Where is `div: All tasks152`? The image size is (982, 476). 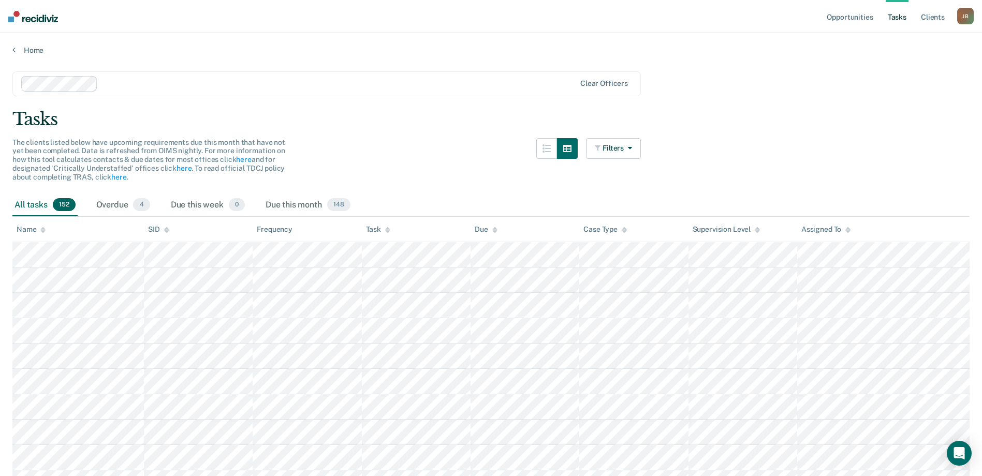
div: All tasks152 is located at coordinates (45, 206).